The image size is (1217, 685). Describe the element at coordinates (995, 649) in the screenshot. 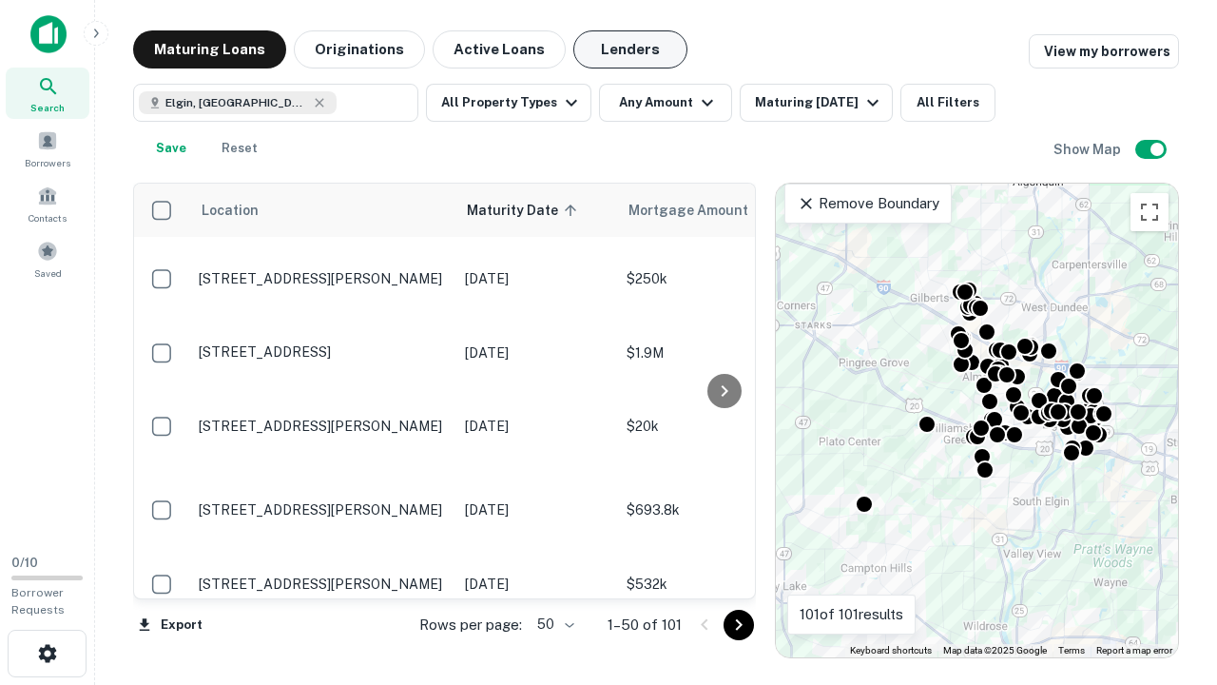

I see `span: Map data ©2025 Google` at that location.